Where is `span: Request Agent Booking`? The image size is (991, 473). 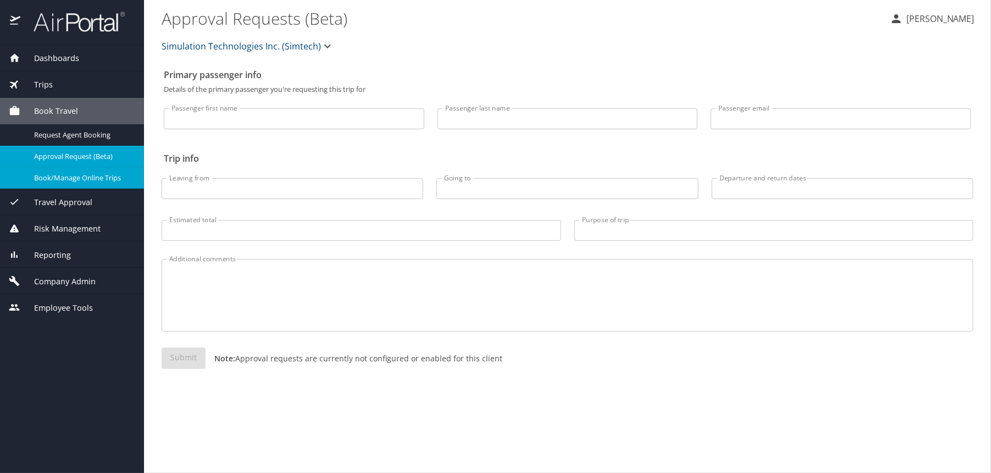
span: Request Agent Booking is located at coordinates (82, 135).